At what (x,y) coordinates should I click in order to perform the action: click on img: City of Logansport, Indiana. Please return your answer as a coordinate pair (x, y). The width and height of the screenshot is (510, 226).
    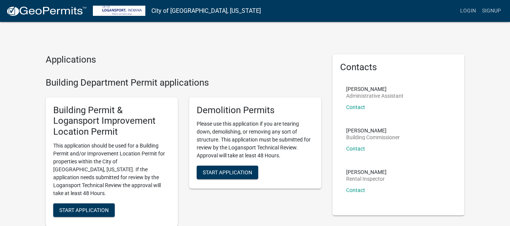
    Looking at the image, I should click on (119, 11).